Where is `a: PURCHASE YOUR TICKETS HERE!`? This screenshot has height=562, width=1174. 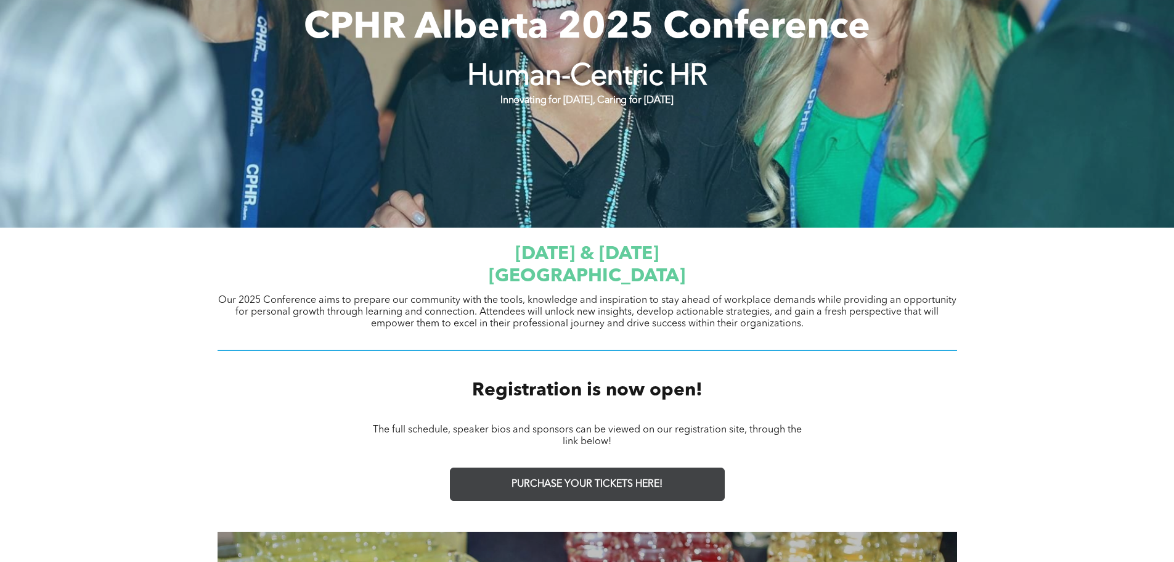 a: PURCHASE YOUR TICKETS HERE! is located at coordinates (588, 484).